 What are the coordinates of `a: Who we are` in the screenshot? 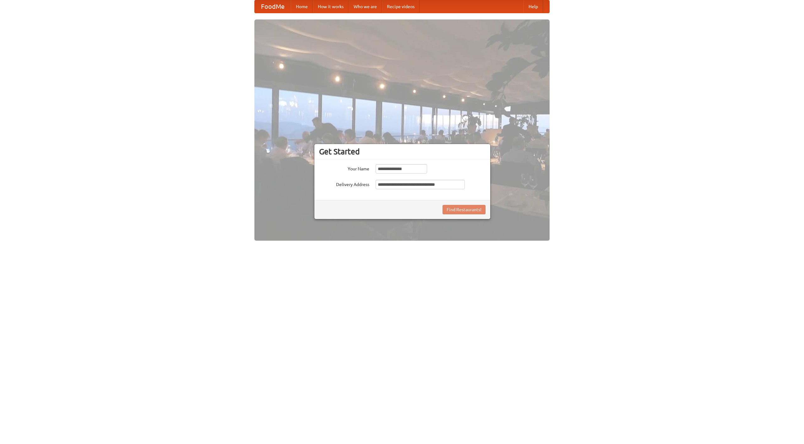 It's located at (365, 7).